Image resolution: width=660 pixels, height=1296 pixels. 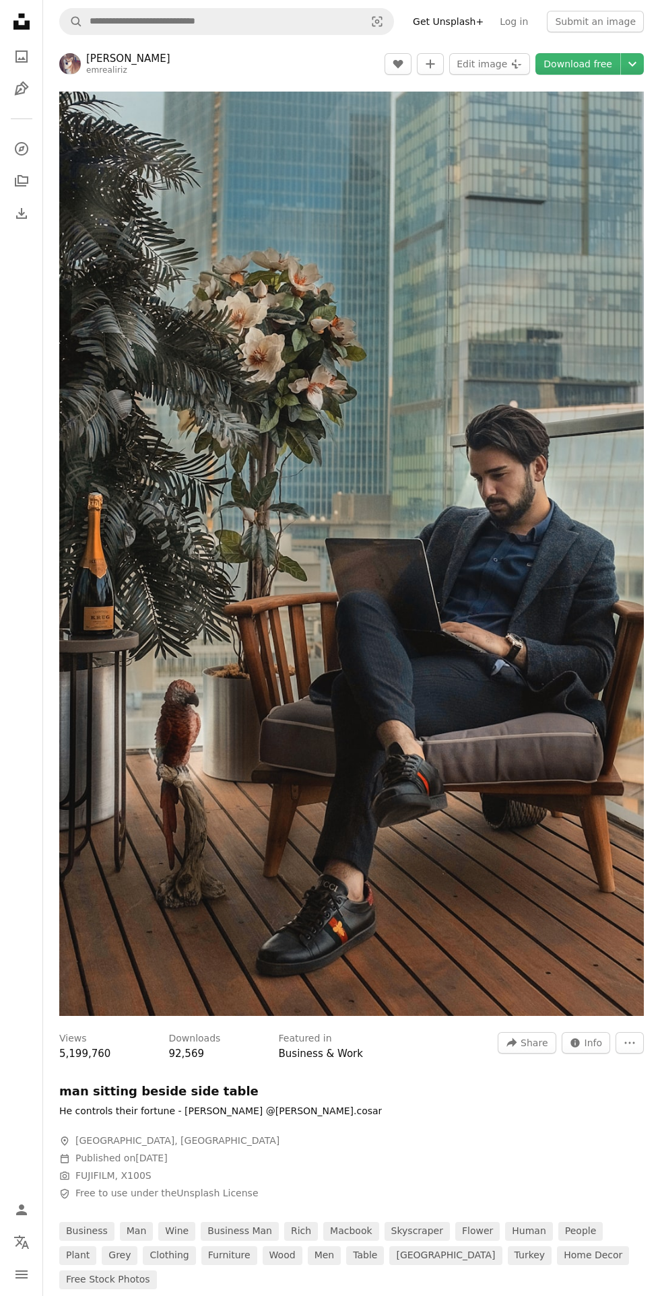 I want to click on a: Business & Work, so click(x=321, y=1054).